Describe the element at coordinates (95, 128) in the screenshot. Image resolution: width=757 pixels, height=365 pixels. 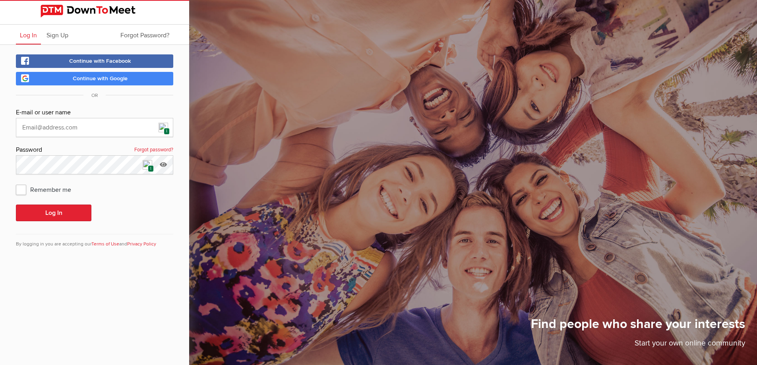
I see `input: Email@address.com` at that location.